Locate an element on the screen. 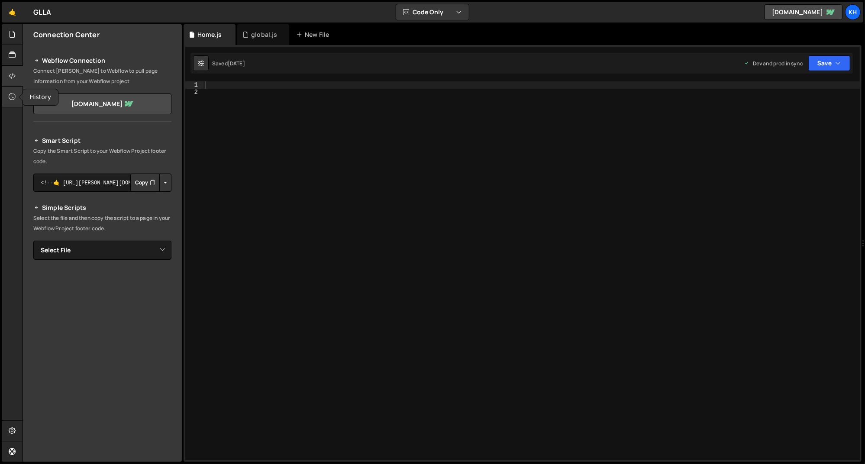 The image size is (865, 464). h2: Connection Center is located at coordinates (66, 35).